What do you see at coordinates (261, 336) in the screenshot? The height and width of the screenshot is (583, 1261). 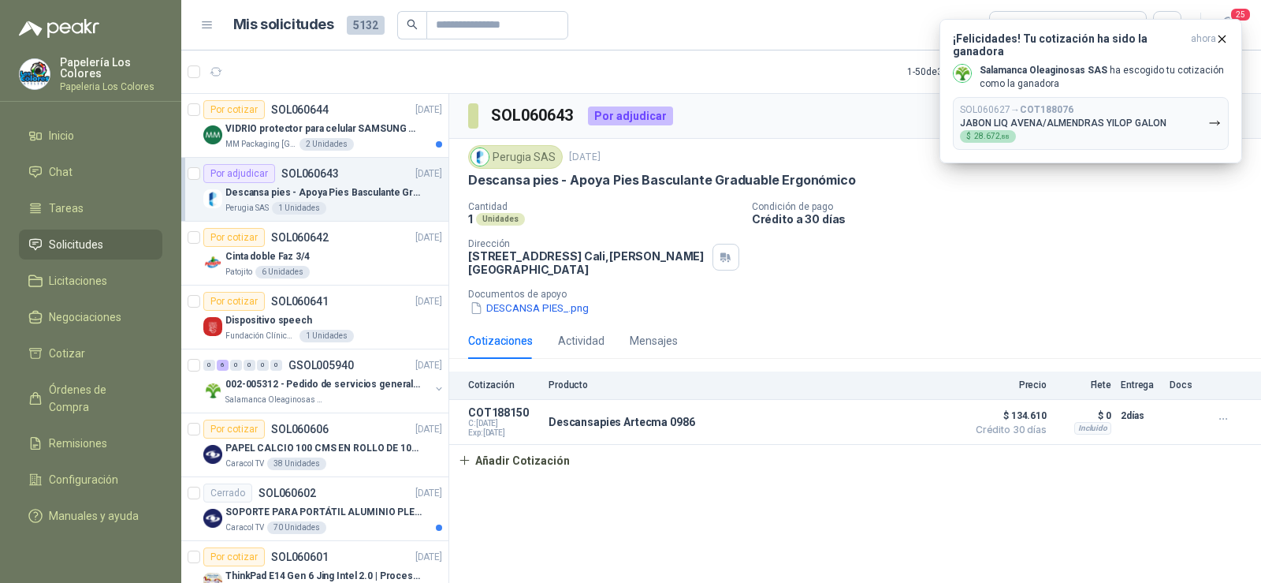 I see `p: Fundación Clínica Shaio` at bounding box center [261, 336].